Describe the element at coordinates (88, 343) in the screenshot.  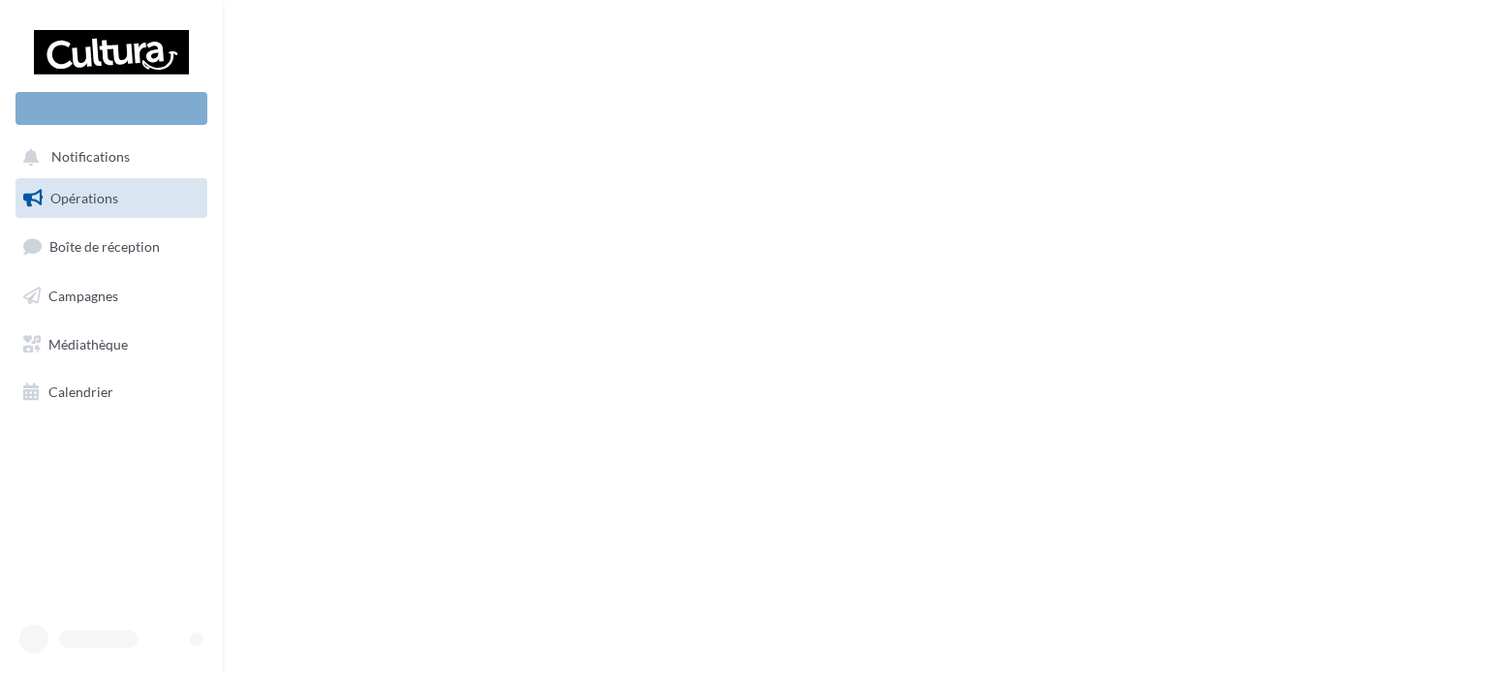
I see `span: Médiathèque` at that location.